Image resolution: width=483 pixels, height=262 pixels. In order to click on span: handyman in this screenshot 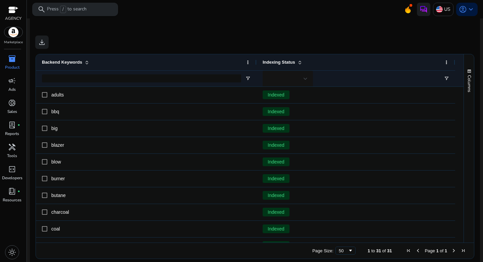, I will do `click(12, 147)`.